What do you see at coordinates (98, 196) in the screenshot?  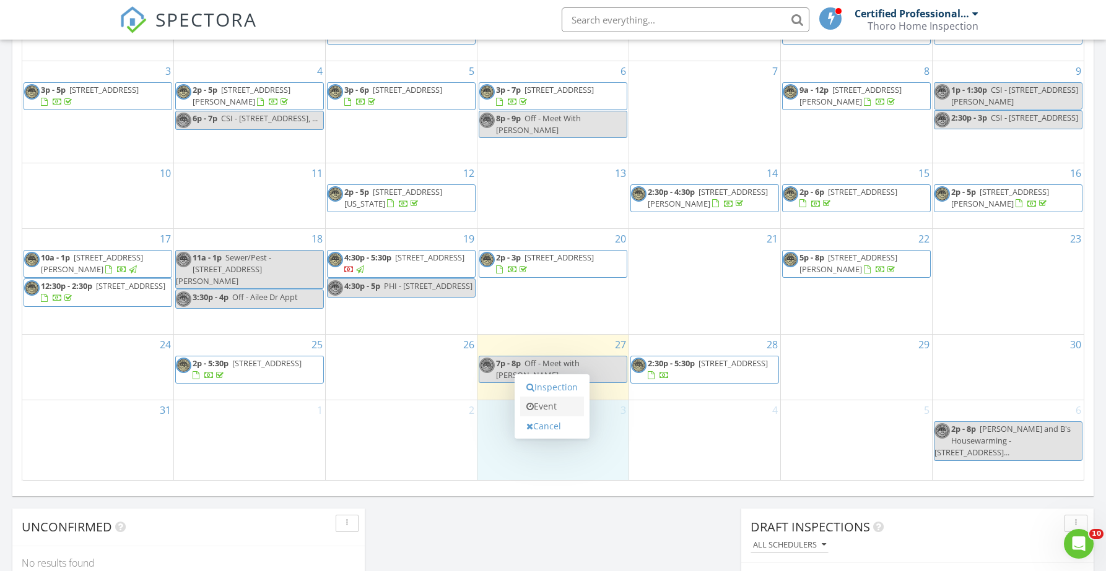 I see `td: Go to August 10, 2025` at bounding box center [98, 196].